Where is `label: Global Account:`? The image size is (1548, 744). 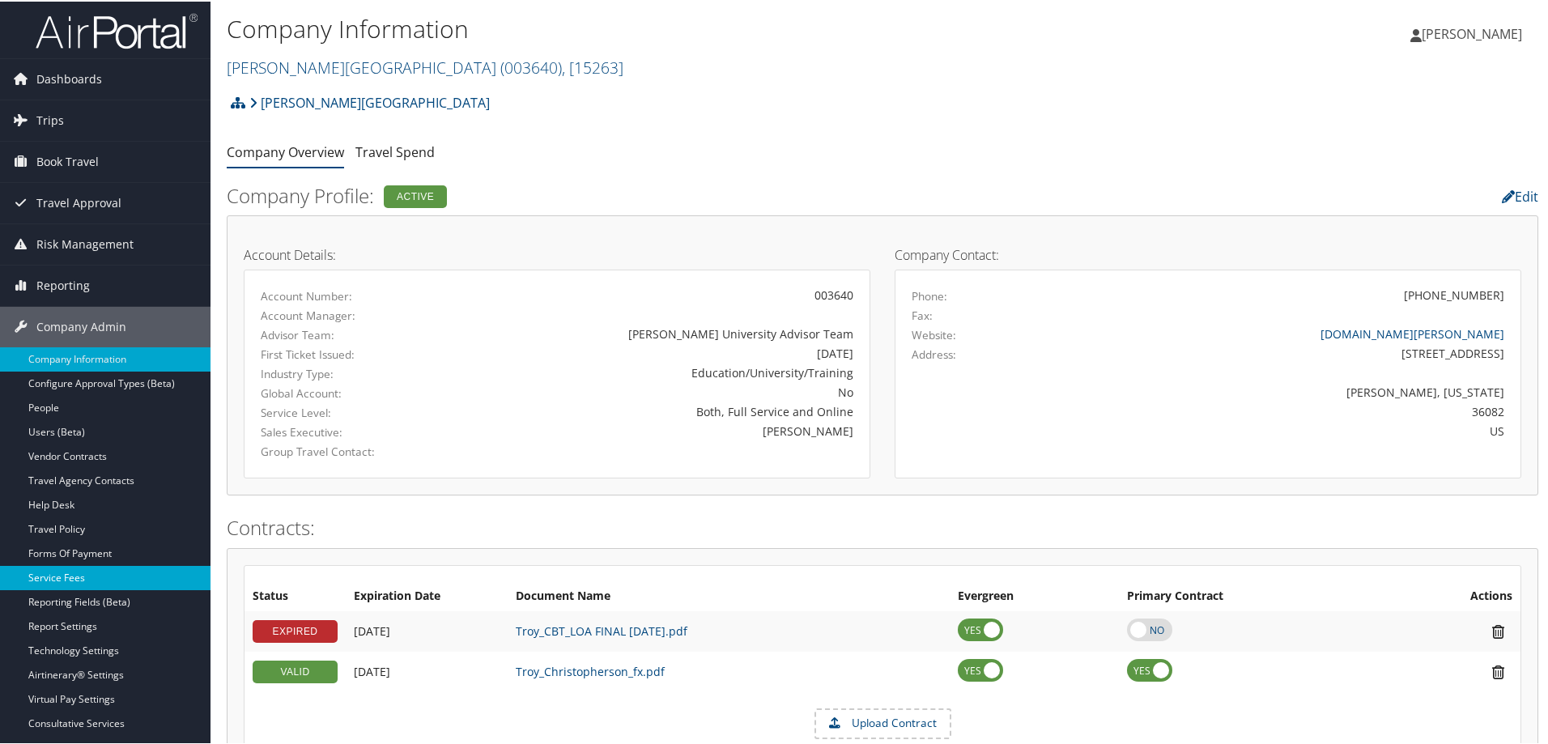
label: Global Account: is located at coordinates (351, 392).